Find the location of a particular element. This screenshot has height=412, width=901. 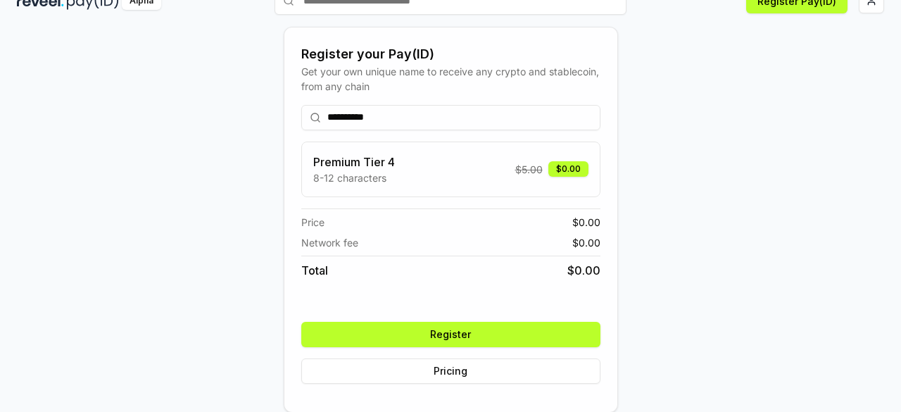

div: Register your Pay(ID) is located at coordinates (450, 54).